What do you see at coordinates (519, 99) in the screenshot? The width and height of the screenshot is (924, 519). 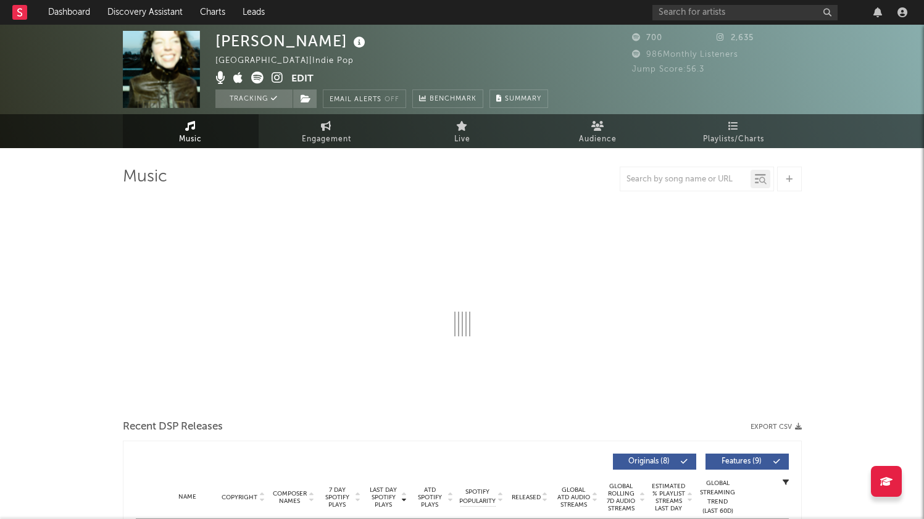 I see `button: Summary` at bounding box center [519, 99].